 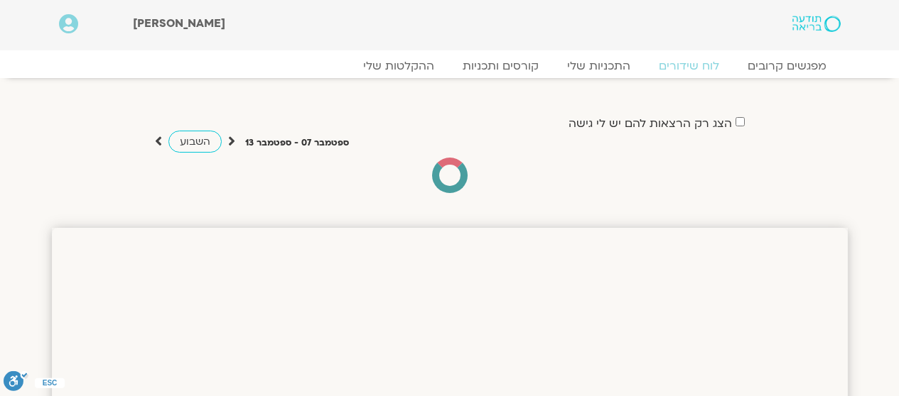 What do you see at coordinates (398, 66) in the screenshot?
I see `a: ההקלטות שלי` at bounding box center [398, 66].